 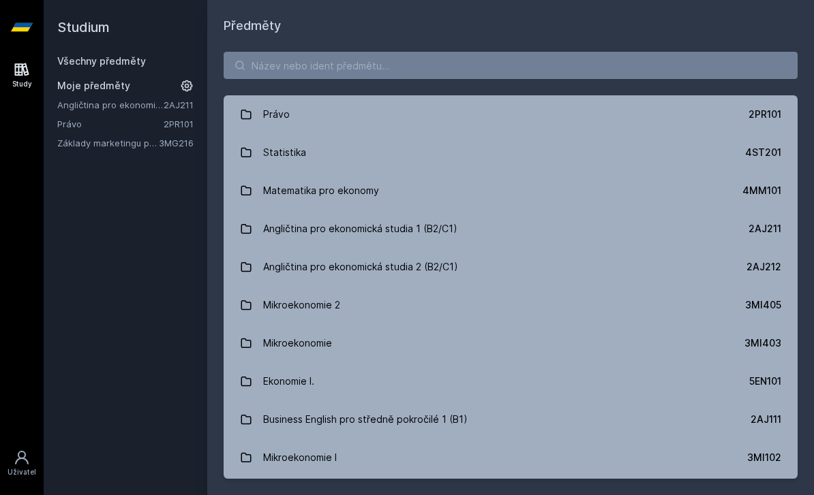 What do you see at coordinates (765, 114) in the screenshot?
I see `div: 2PR101` at bounding box center [765, 114].